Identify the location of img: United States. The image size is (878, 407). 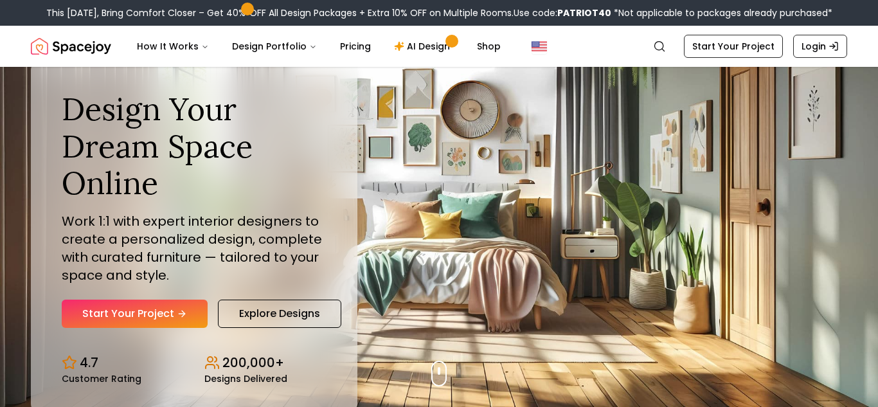
(539, 46).